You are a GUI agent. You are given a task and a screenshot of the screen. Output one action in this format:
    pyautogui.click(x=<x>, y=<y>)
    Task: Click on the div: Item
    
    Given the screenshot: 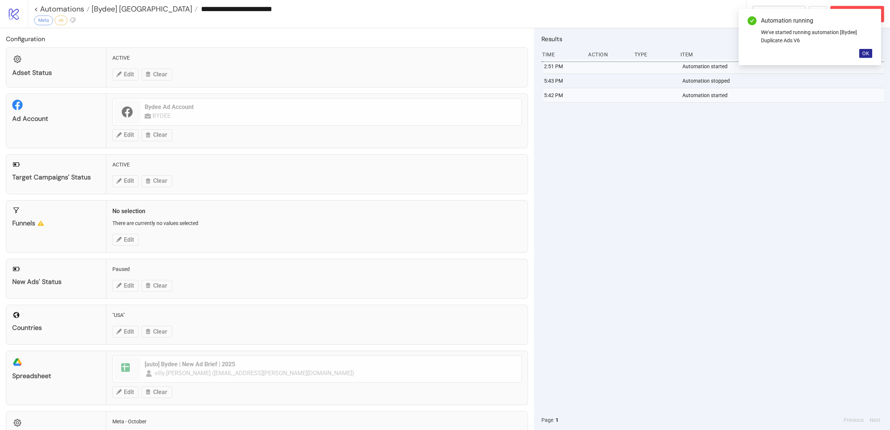 What is the action you would take?
    pyautogui.click(x=782, y=55)
    